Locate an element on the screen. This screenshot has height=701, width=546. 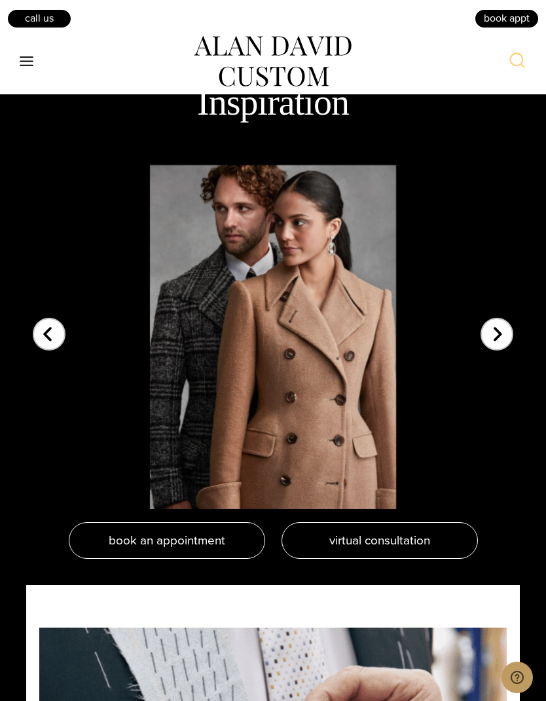
span: book an appointment is located at coordinates (167, 539).